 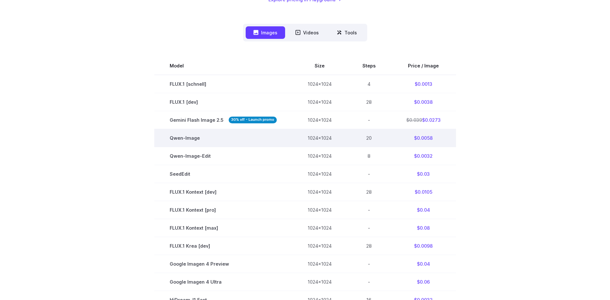 What do you see at coordinates (223, 102) in the screenshot?
I see `td: FLUX.1 [dev]` at bounding box center [223, 102].